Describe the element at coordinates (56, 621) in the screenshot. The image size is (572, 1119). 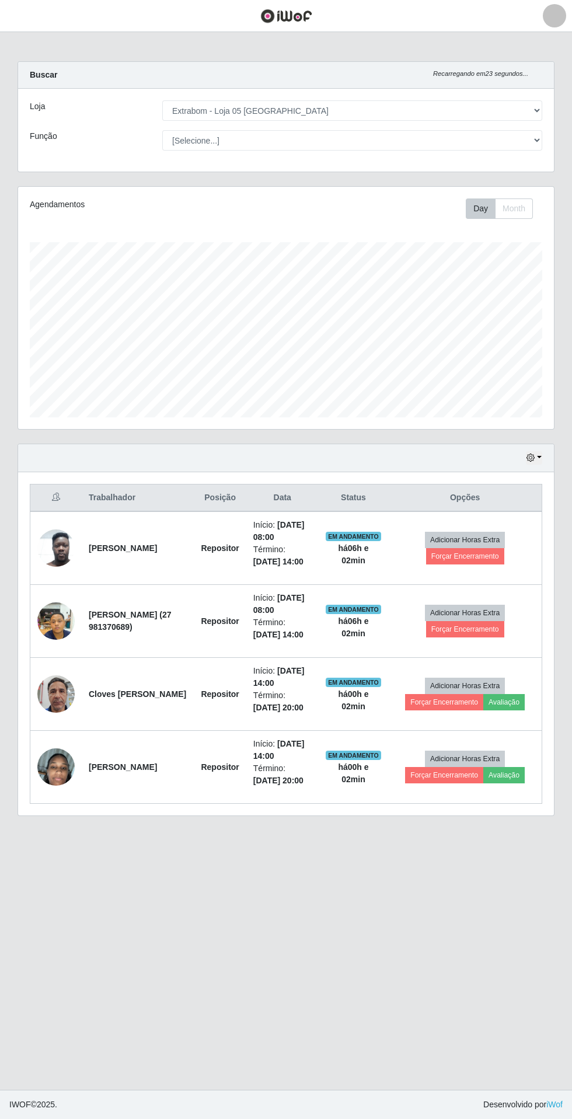
I see `img: 1755367565245.jpeg` at that location.